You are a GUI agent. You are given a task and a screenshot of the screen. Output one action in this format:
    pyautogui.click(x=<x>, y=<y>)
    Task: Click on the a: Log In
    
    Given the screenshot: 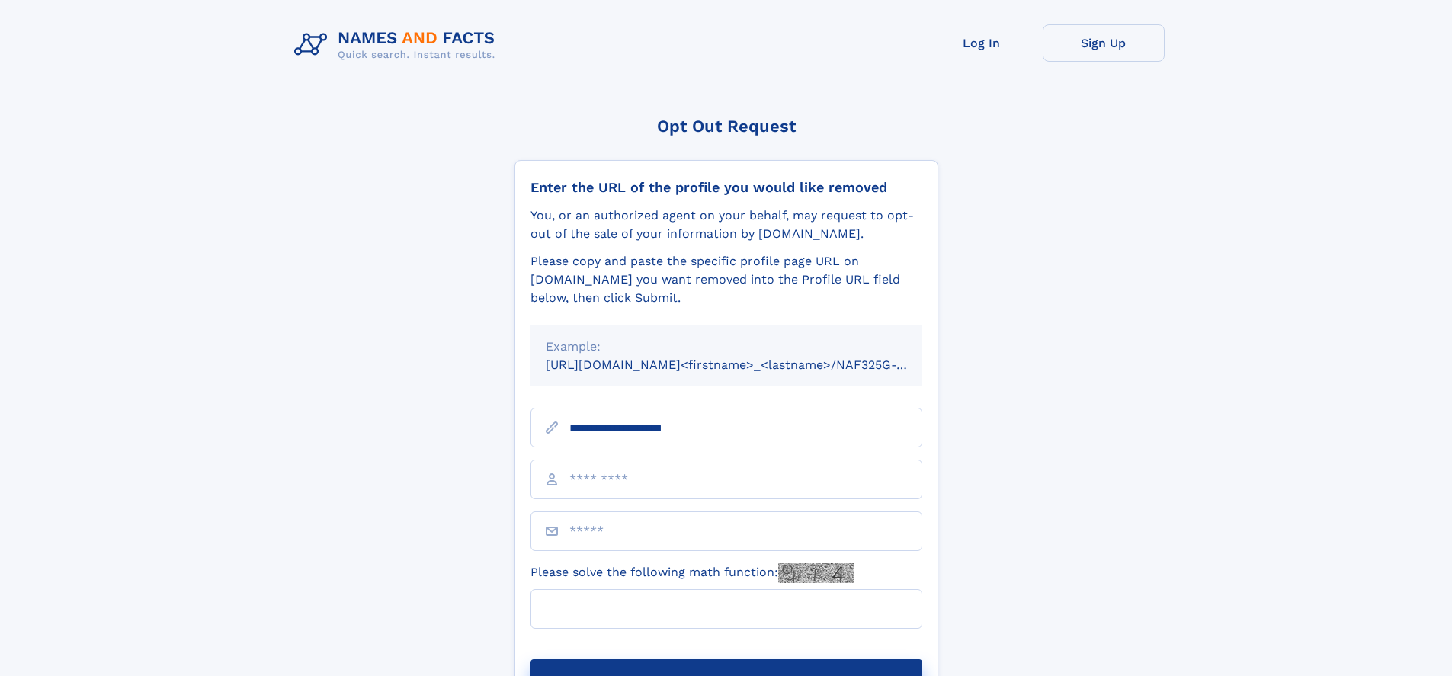 What is the action you would take?
    pyautogui.click(x=982, y=43)
    